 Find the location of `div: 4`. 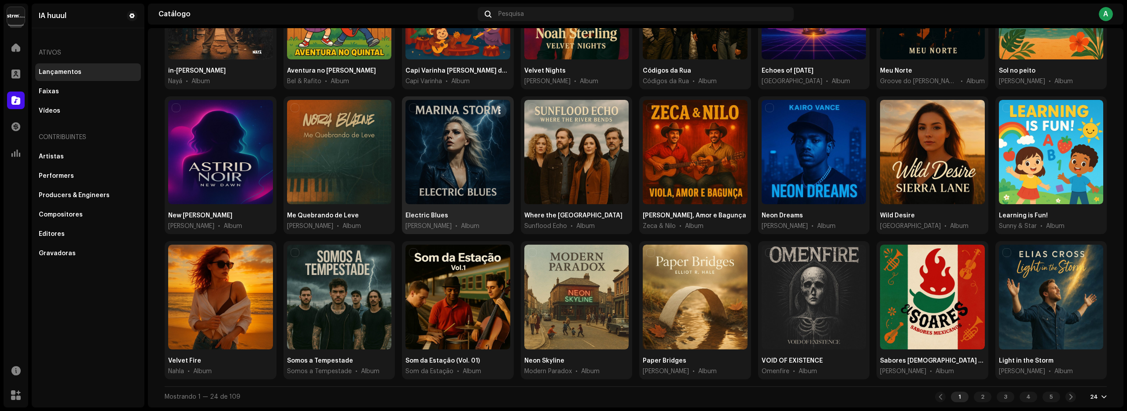

div: 4 is located at coordinates (1028, 397).